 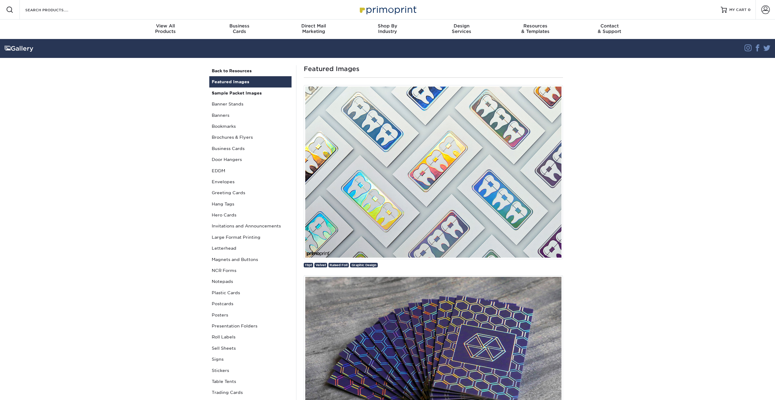 What do you see at coordinates (239, 29) in the screenshot?
I see `a: BusinessCards` at bounding box center [239, 29].